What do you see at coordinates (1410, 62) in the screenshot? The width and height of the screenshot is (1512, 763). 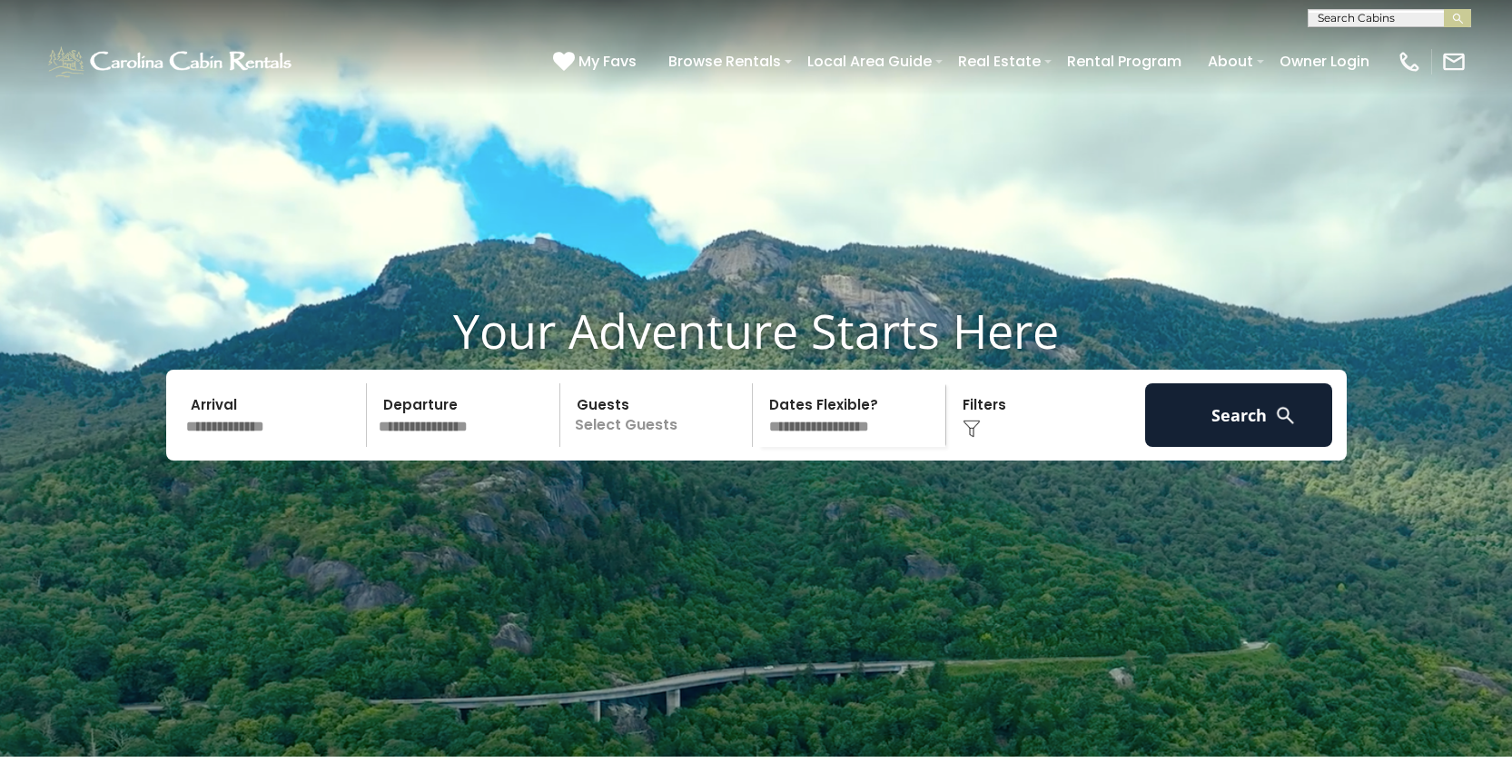 I see `img: phone-regular-white.png` at bounding box center [1410, 62].